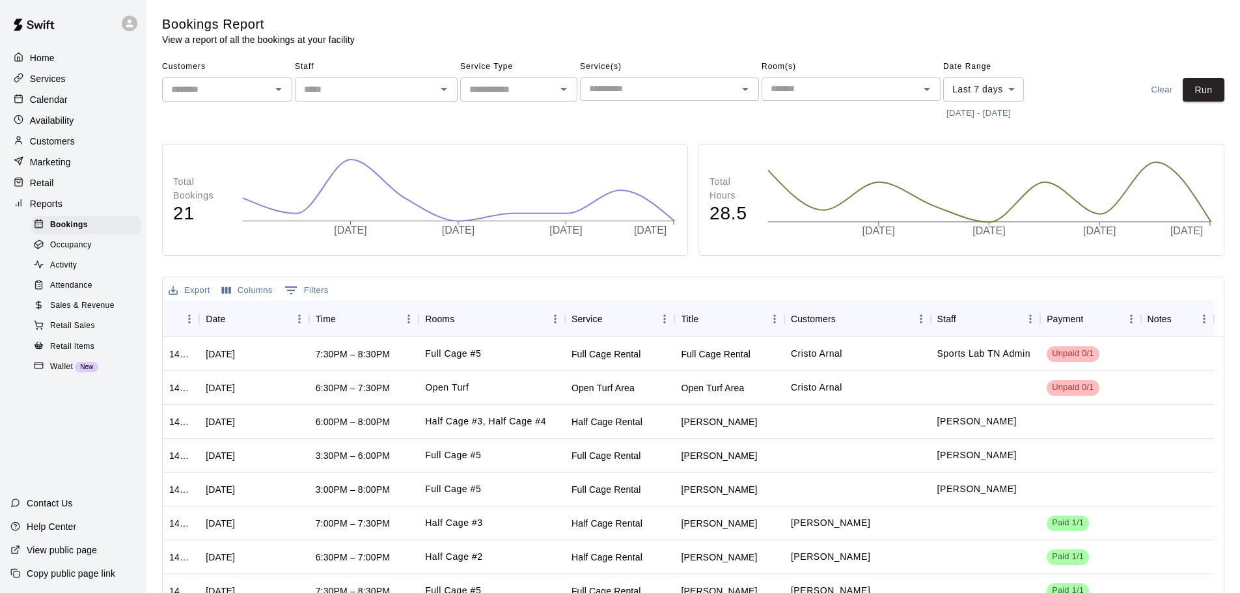 Image resolution: width=1240 pixels, height=593 pixels. Describe the element at coordinates (62, 550) in the screenshot. I see `p: View public page` at that location.